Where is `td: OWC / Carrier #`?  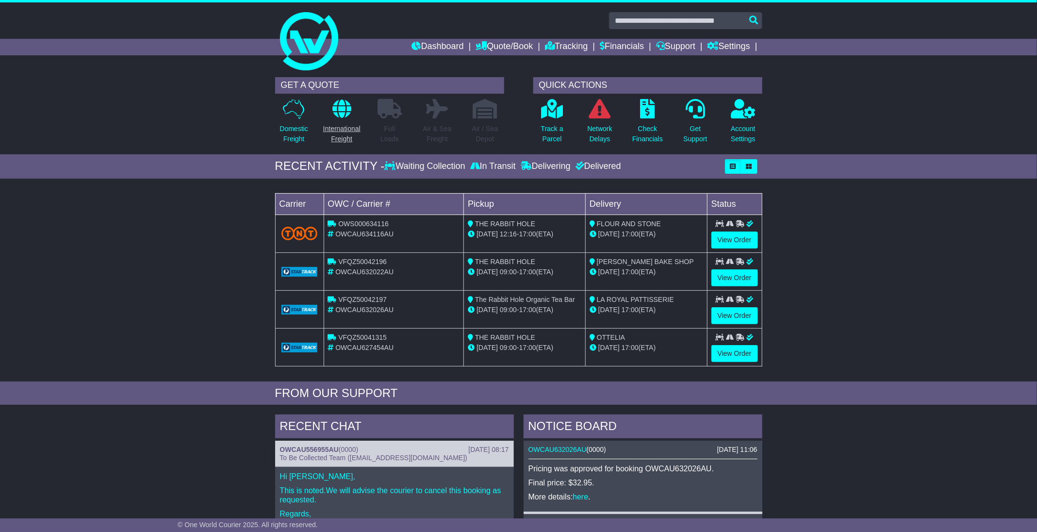 td: OWC / Carrier # is located at coordinates (394, 204).